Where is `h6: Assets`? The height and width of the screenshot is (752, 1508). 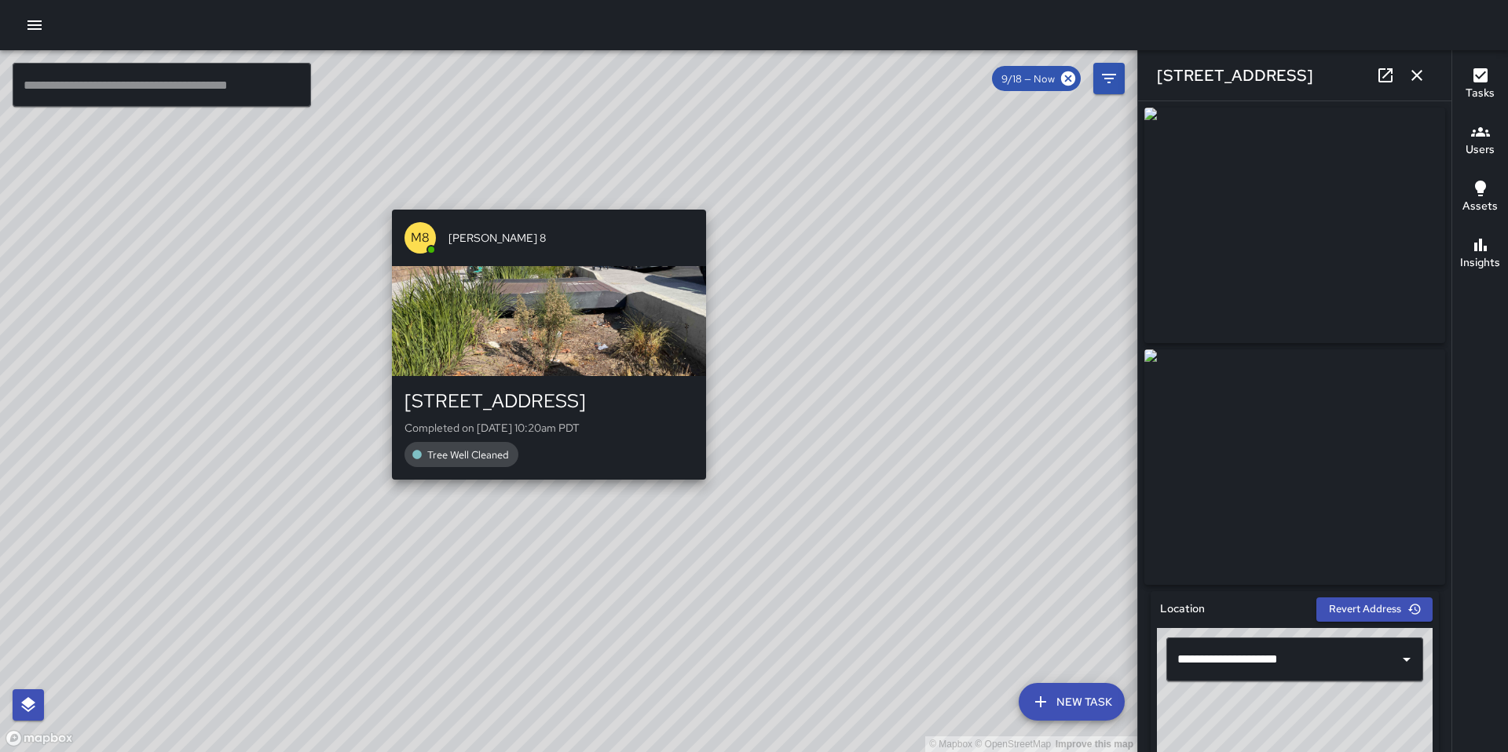 h6: Assets is located at coordinates (1480, 207).